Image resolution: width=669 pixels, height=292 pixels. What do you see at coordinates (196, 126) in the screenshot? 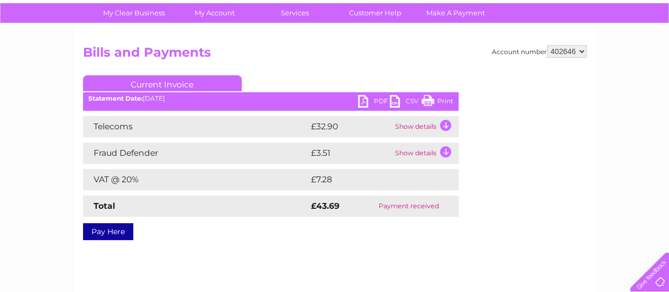
I see `td: Telecoms` at bounding box center [196, 126].